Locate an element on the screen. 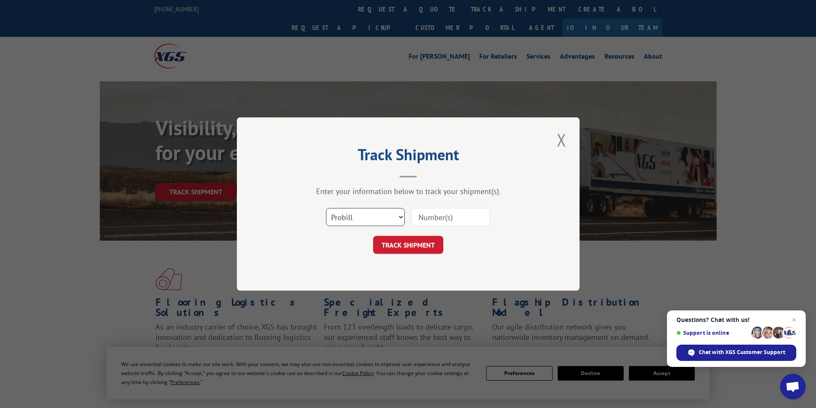 This screenshot has width=816, height=408. span: Questions? Chat with us! is located at coordinates (737, 320).